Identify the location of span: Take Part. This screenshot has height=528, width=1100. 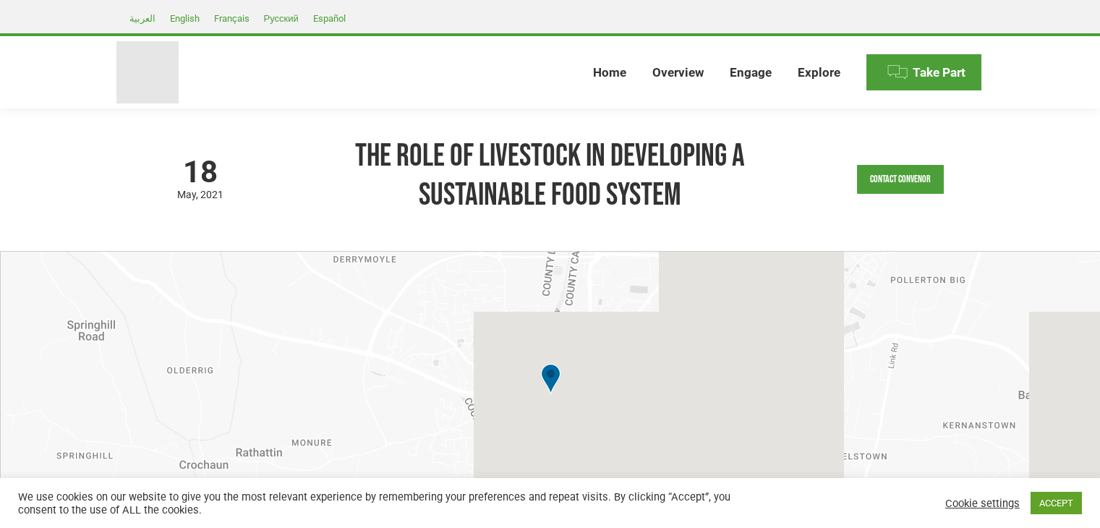
(939, 72).